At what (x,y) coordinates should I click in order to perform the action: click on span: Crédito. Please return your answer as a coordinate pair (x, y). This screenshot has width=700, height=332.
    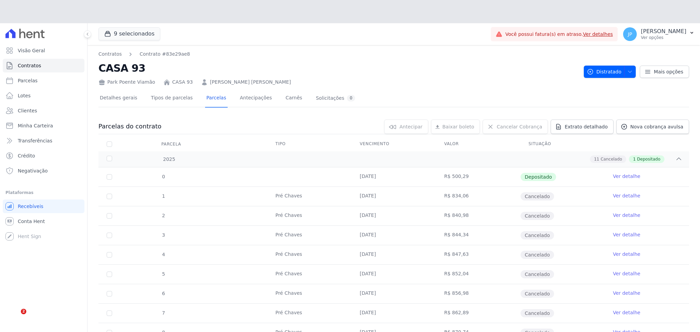
    Looking at the image, I should click on (26, 156).